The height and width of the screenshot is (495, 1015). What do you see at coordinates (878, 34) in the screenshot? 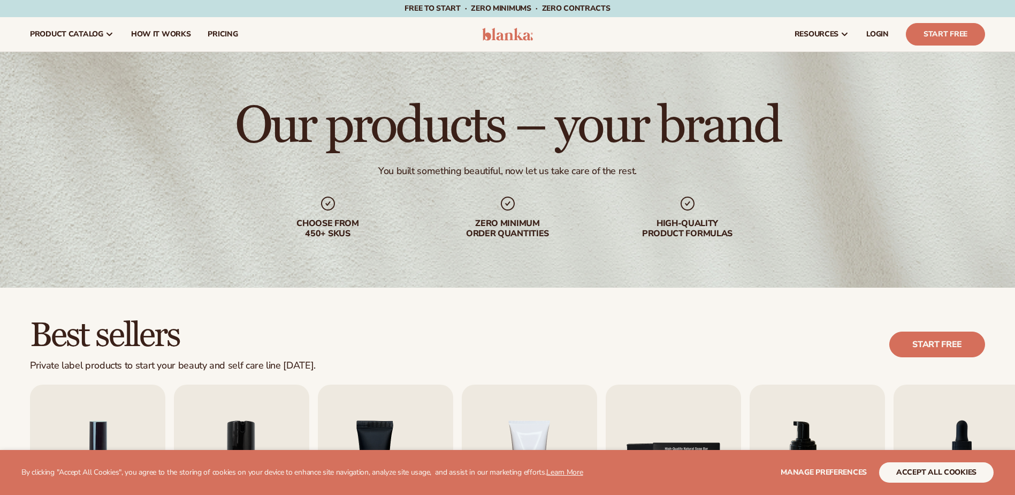
I see `a: LOGIN` at bounding box center [878, 34].